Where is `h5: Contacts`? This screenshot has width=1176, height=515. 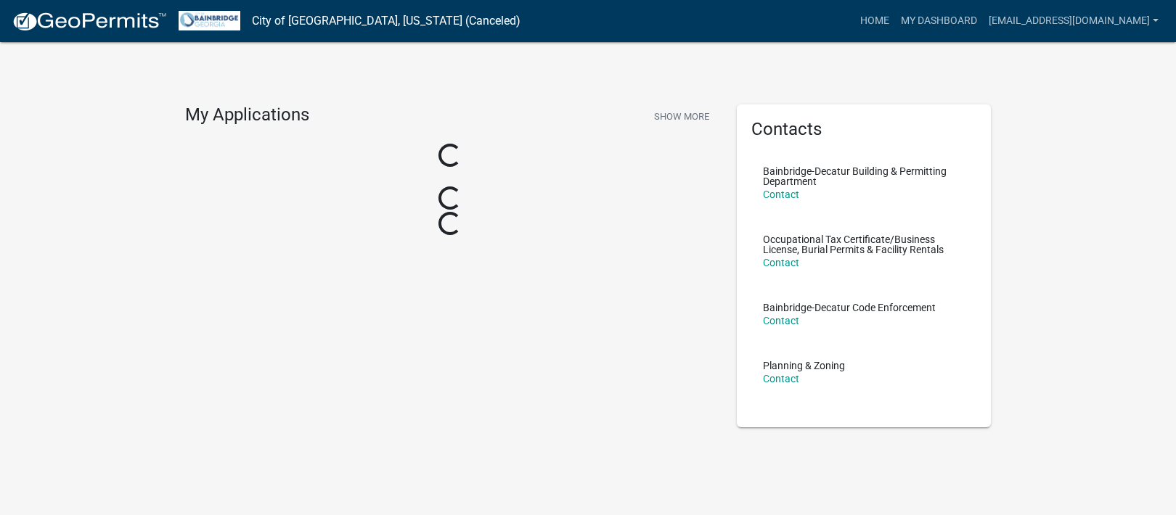
h5: Contacts is located at coordinates (864, 129).